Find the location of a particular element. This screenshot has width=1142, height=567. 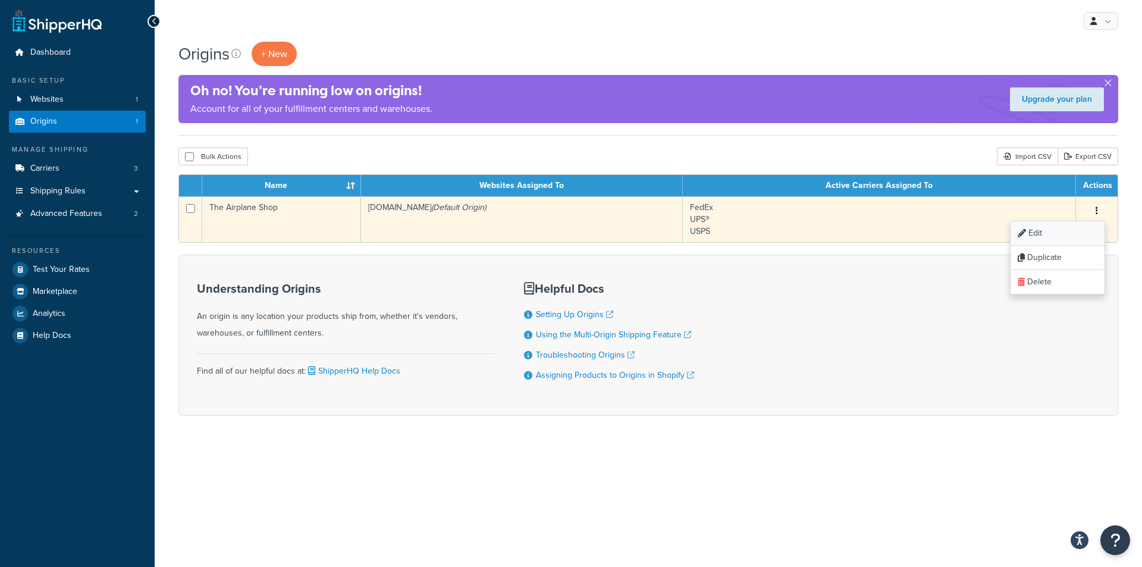

h3: Understanding Origins is located at coordinates (346, 288).